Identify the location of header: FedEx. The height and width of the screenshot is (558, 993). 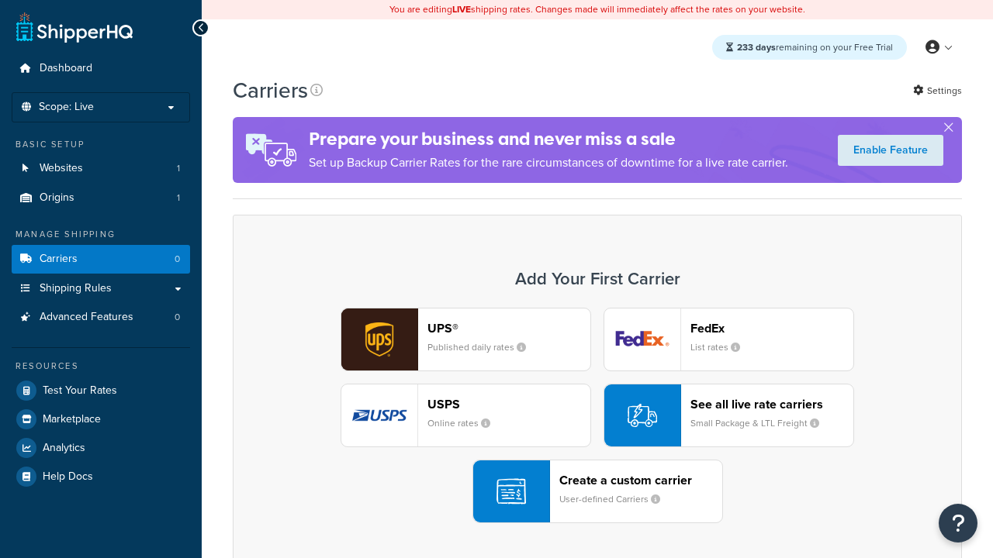
(772, 328).